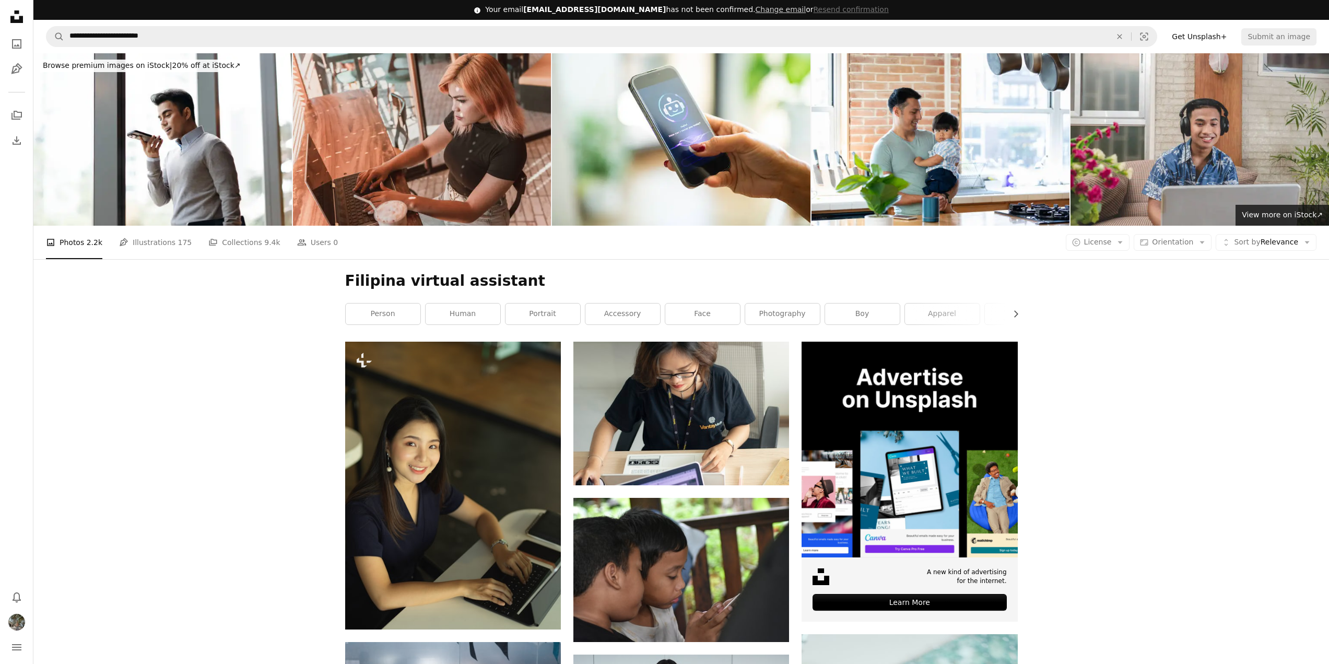 The width and height of the screenshot is (1329, 664). Describe the element at coordinates (1012, 314) in the screenshot. I see `button: scroll list to the right` at that location.